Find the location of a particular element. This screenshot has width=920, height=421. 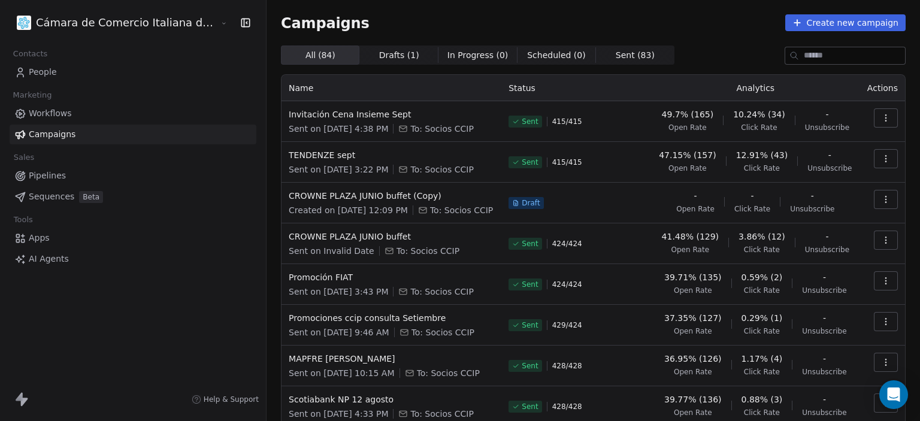

span: 12.91% (43) is located at coordinates (762, 155).